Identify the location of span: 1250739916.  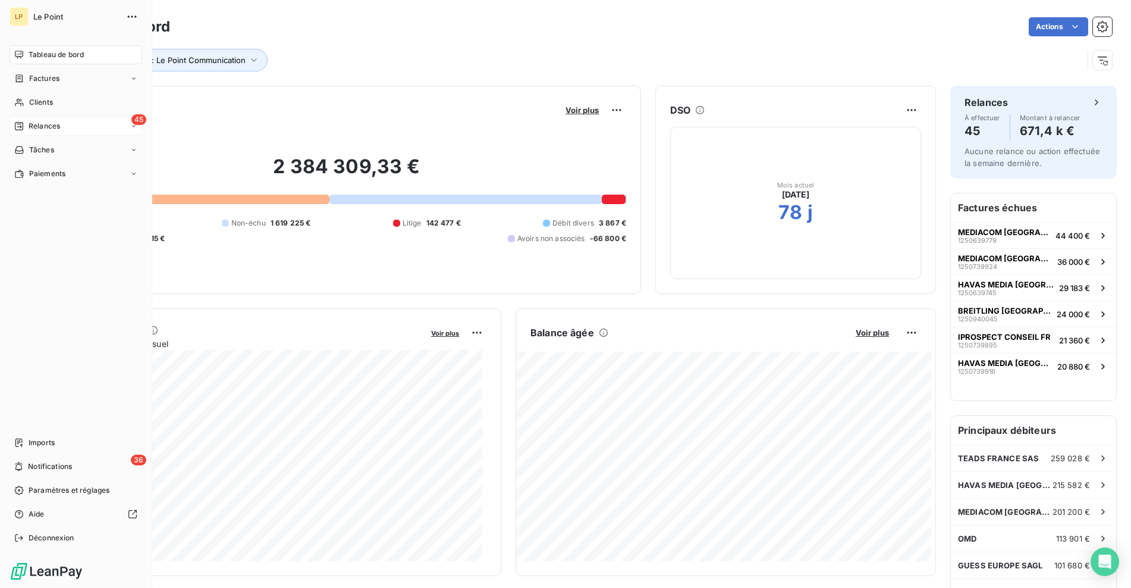
(976, 371).